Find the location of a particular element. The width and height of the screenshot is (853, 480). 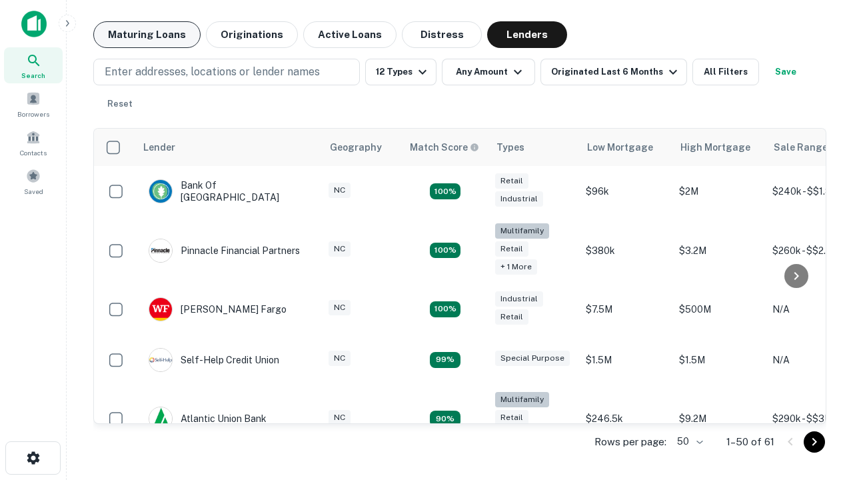

th: Types is located at coordinates (534, 147).